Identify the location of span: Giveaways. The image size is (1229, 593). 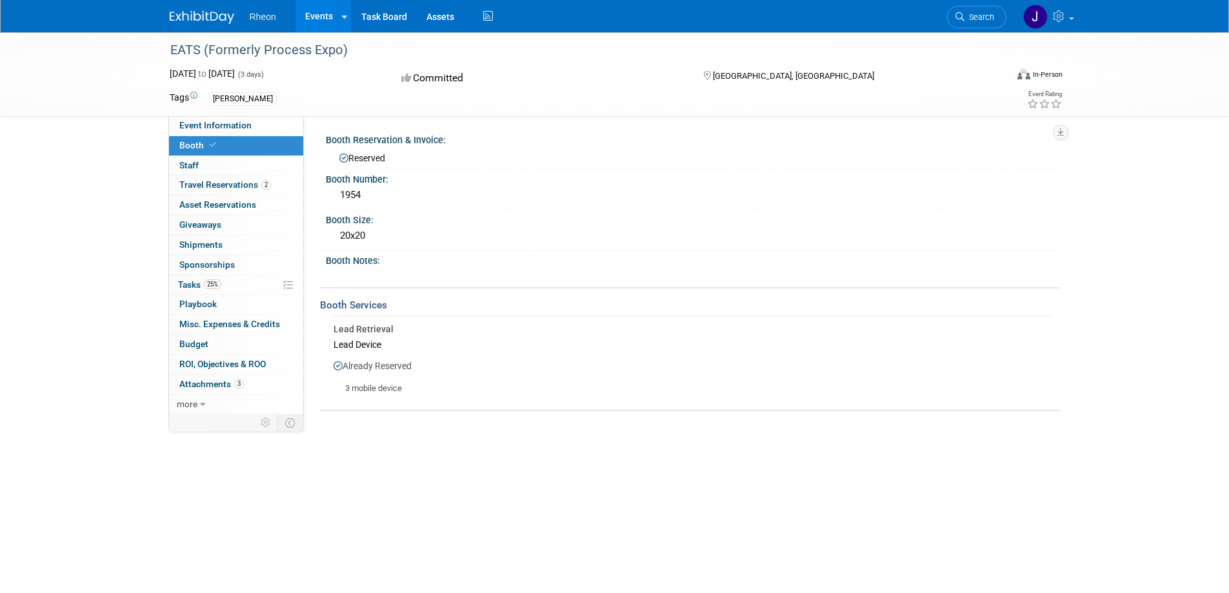
(200, 225).